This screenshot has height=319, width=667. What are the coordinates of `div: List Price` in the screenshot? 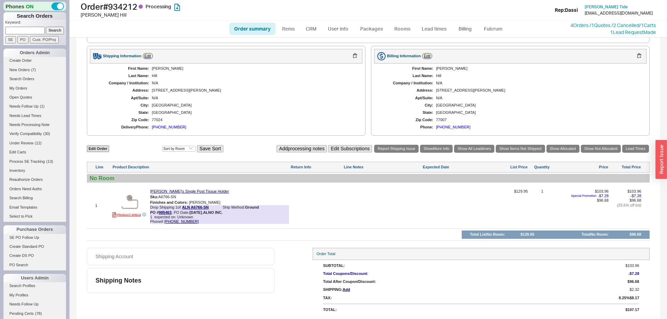 It's located at (509, 167).